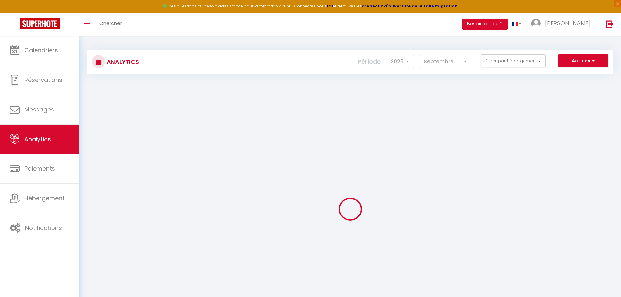 The height and width of the screenshot is (297, 621). Describe the element at coordinates (330, 6) in the screenshot. I see `a: ICI` at that location.